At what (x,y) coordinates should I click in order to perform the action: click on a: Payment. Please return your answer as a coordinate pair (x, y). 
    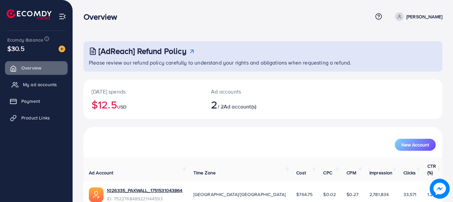
    Looking at the image, I should click on (36, 101).